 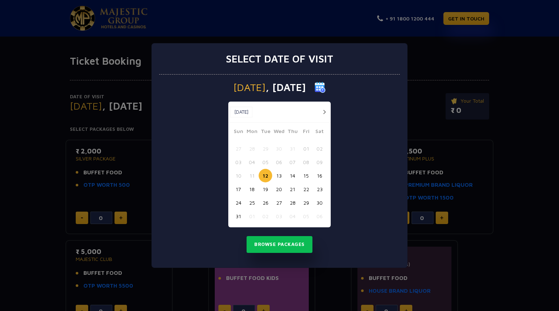 What do you see at coordinates (279, 189) in the screenshot?
I see `button: 20` at bounding box center [279, 189].